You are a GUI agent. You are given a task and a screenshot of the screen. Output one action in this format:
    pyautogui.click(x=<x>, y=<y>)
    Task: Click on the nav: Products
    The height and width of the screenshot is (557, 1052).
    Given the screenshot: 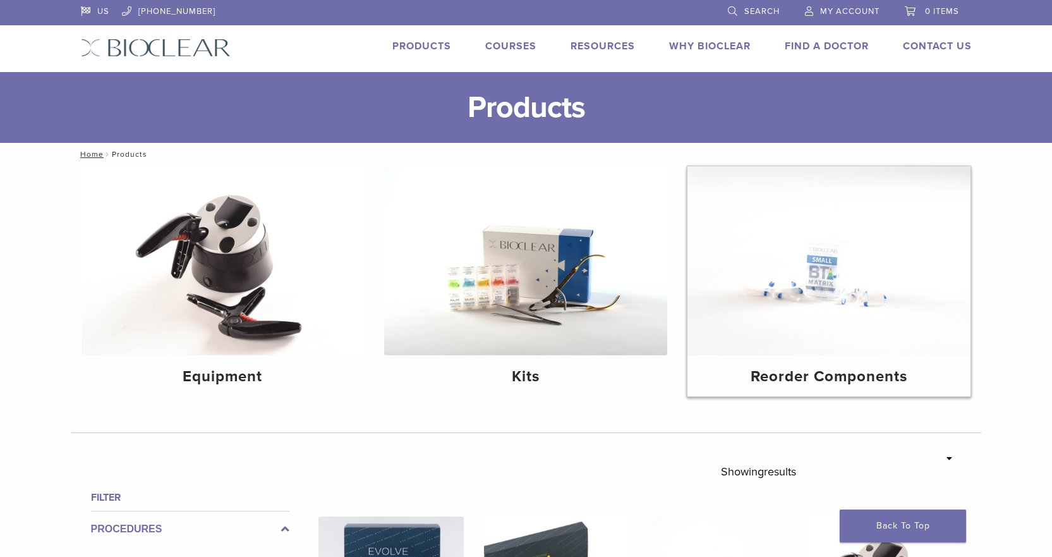 What is the action you would take?
    pyautogui.click(x=526, y=154)
    